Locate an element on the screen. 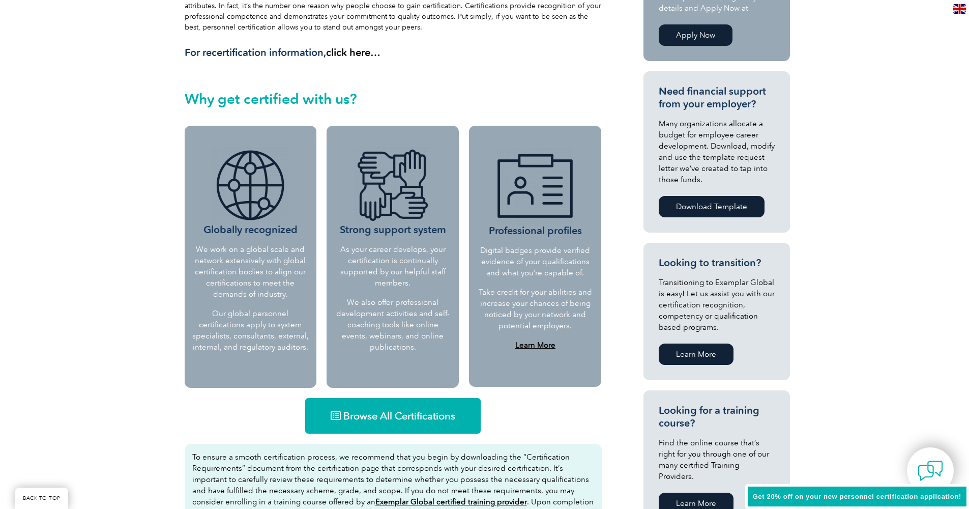 Image resolution: width=969 pixels, height=509 pixels. h3: Professional profiles is located at coordinates (535, 192).